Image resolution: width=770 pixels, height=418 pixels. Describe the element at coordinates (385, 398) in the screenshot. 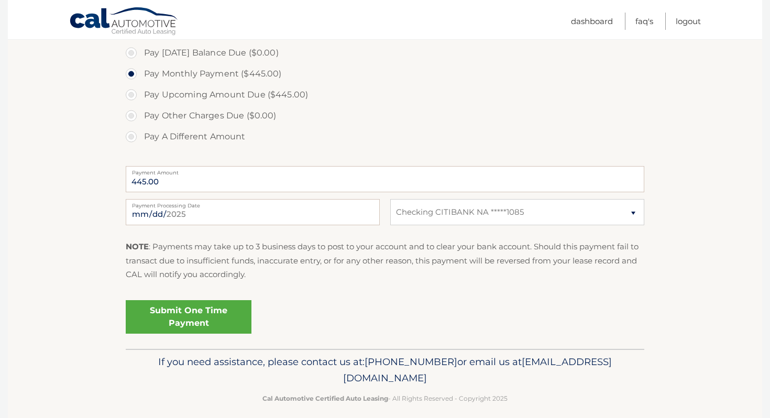

I see `p: - All Rights Reserved - Copyright 2025` at that location.